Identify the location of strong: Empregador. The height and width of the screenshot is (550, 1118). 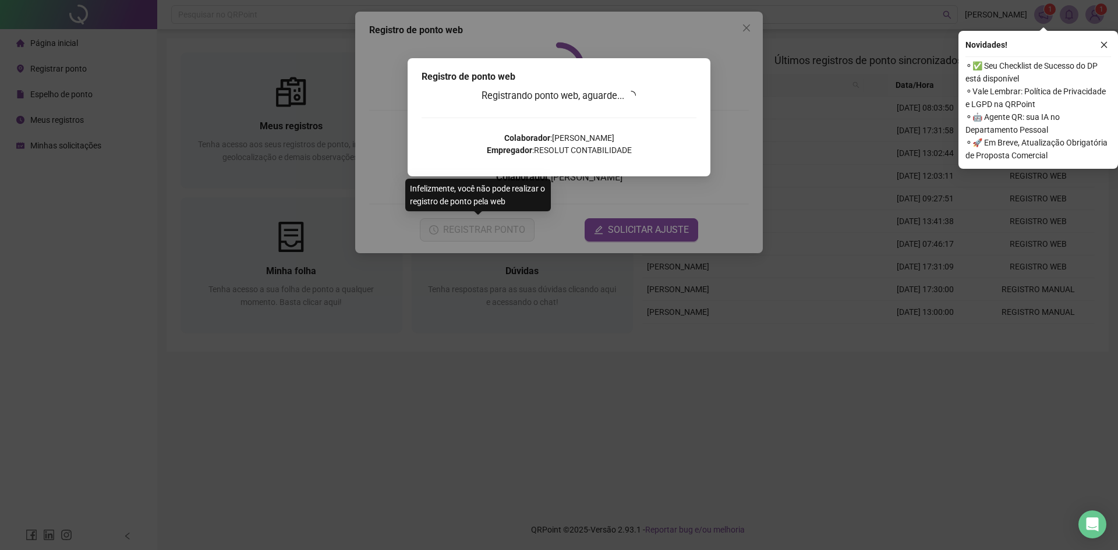
(509, 150).